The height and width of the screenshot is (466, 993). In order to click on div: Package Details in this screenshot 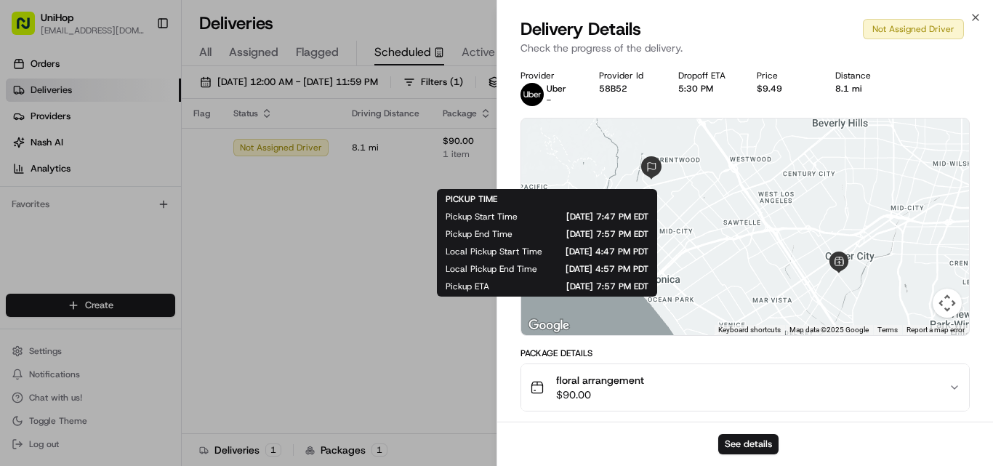, I will do `click(745, 353)`.